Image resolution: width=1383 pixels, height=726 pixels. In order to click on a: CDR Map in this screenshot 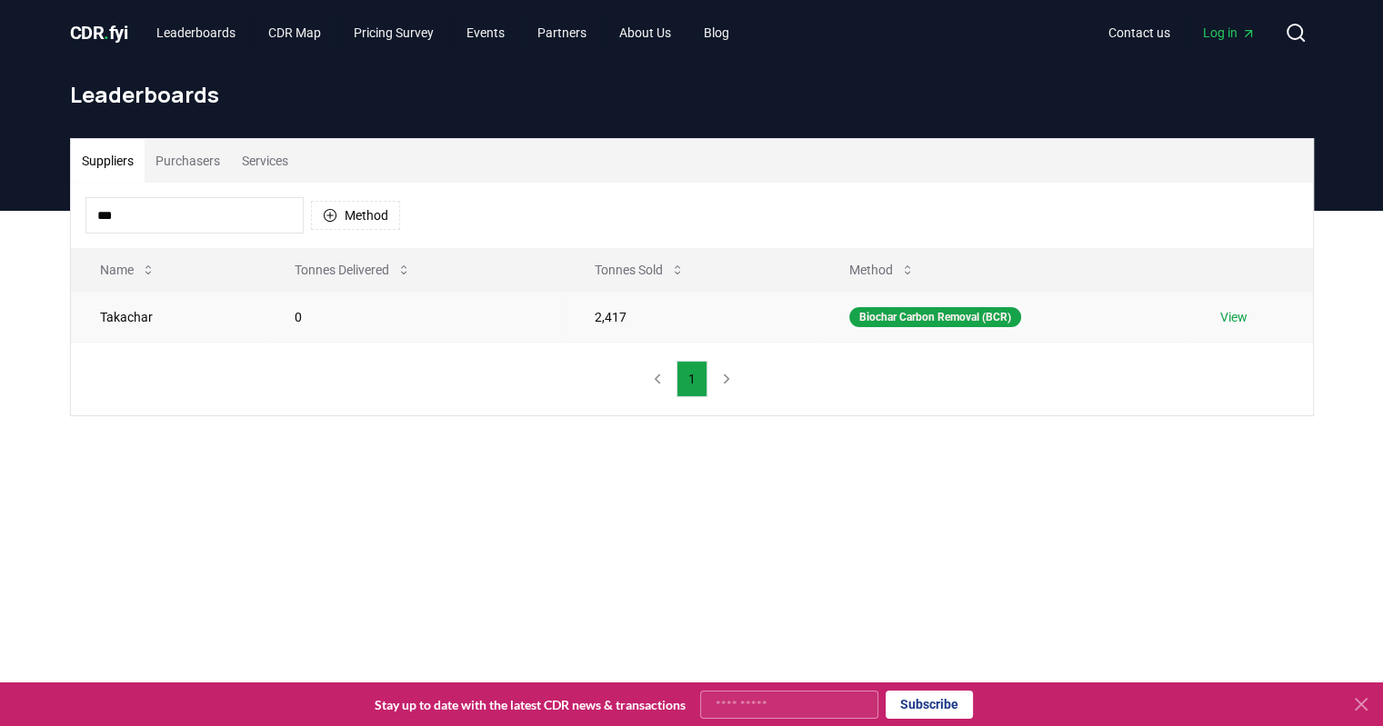, I will do `click(295, 33)`.